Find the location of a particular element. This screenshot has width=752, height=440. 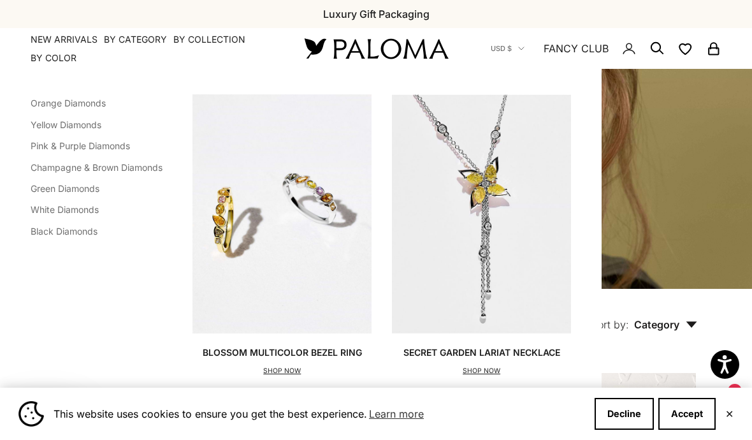

summary: By Collection is located at coordinates (209, 39).